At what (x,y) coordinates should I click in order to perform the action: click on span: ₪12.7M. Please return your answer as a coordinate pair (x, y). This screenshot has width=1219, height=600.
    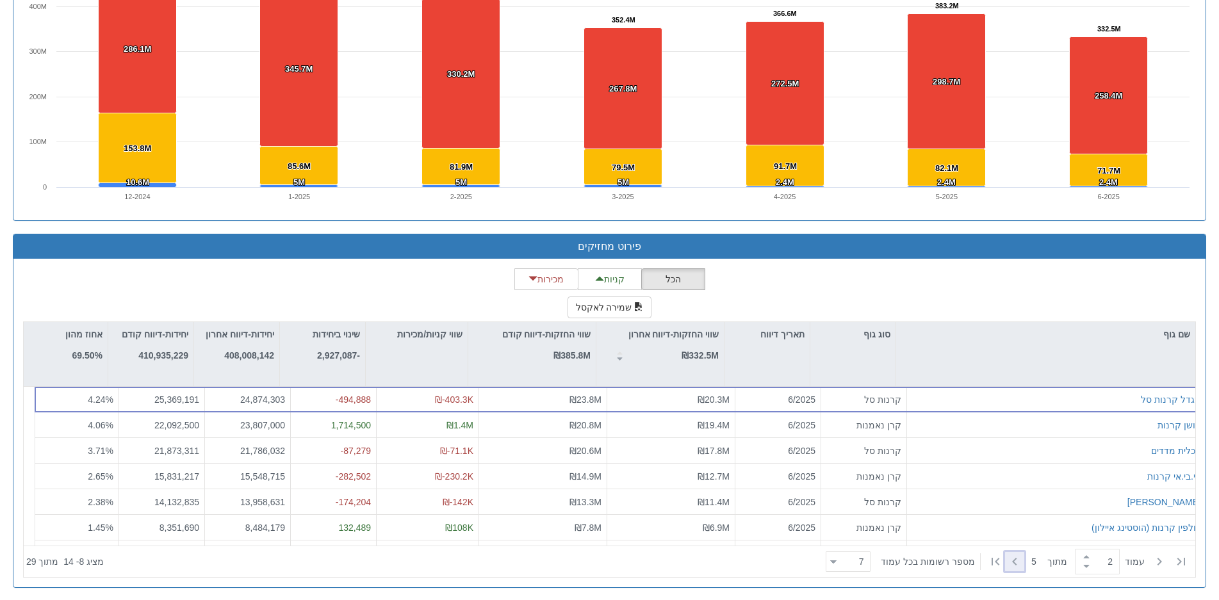
    Looking at the image, I should click on (714, 477).